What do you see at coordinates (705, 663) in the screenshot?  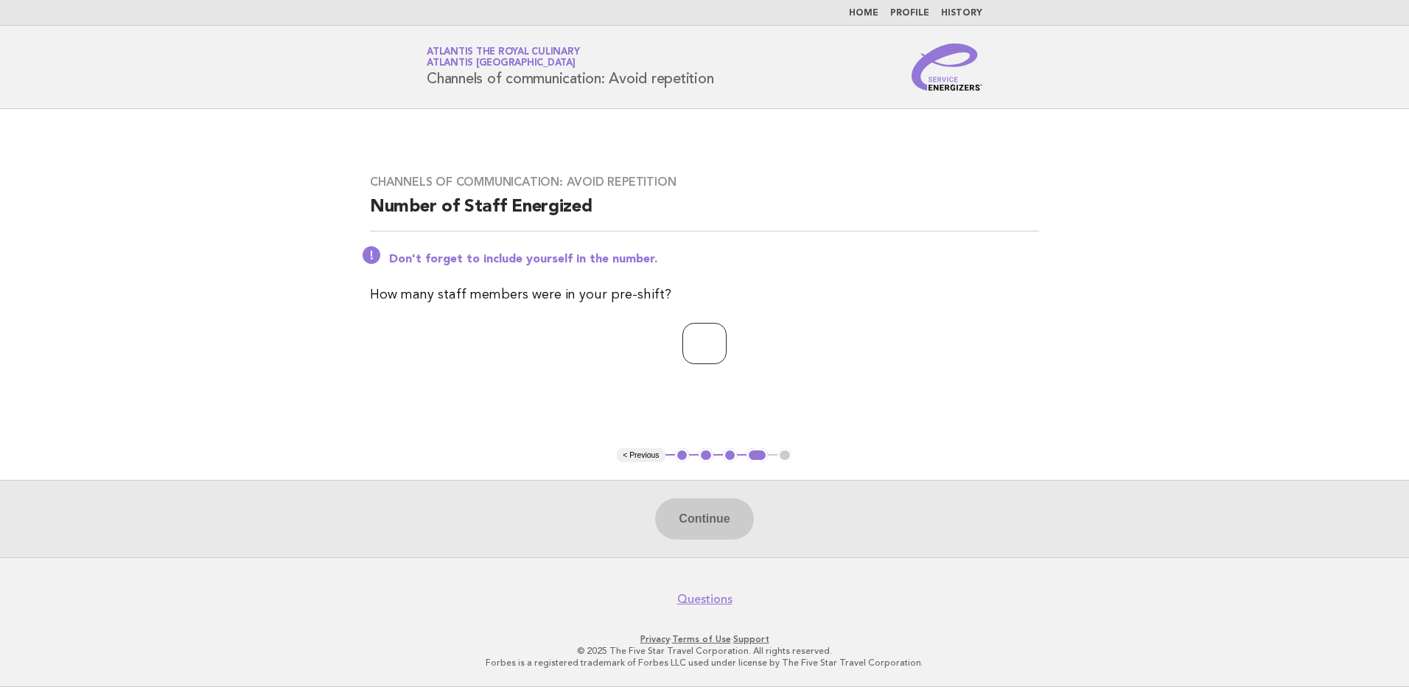 I see `p: Forbes is a registered trademark of Forbes LLC used under license by The Five Star Travel Corpora...` at bounding box center [705, 663].